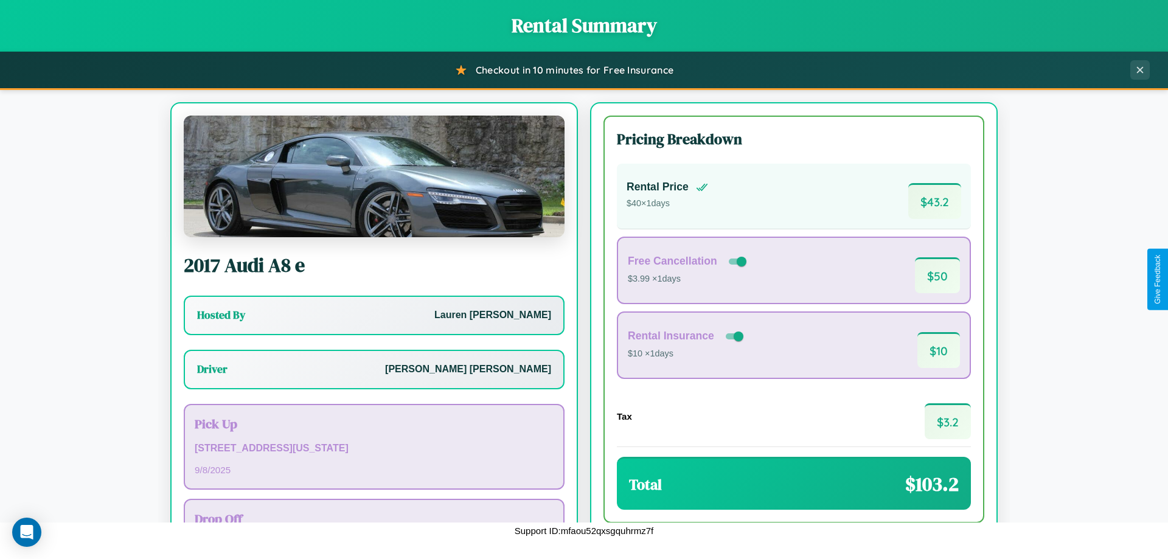 This screenshot has width=1168, height=559. What do you see at coordinates (667, 204) in the screenshot?
I see `p: $ 40 × 1 days` at bounding box center [667, 204].